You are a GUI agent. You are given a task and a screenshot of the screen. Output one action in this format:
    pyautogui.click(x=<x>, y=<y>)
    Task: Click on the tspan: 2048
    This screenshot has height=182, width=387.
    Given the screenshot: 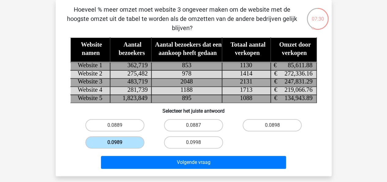 What is the action you would take?
    pyautogui.click(x=186, y=81)
    